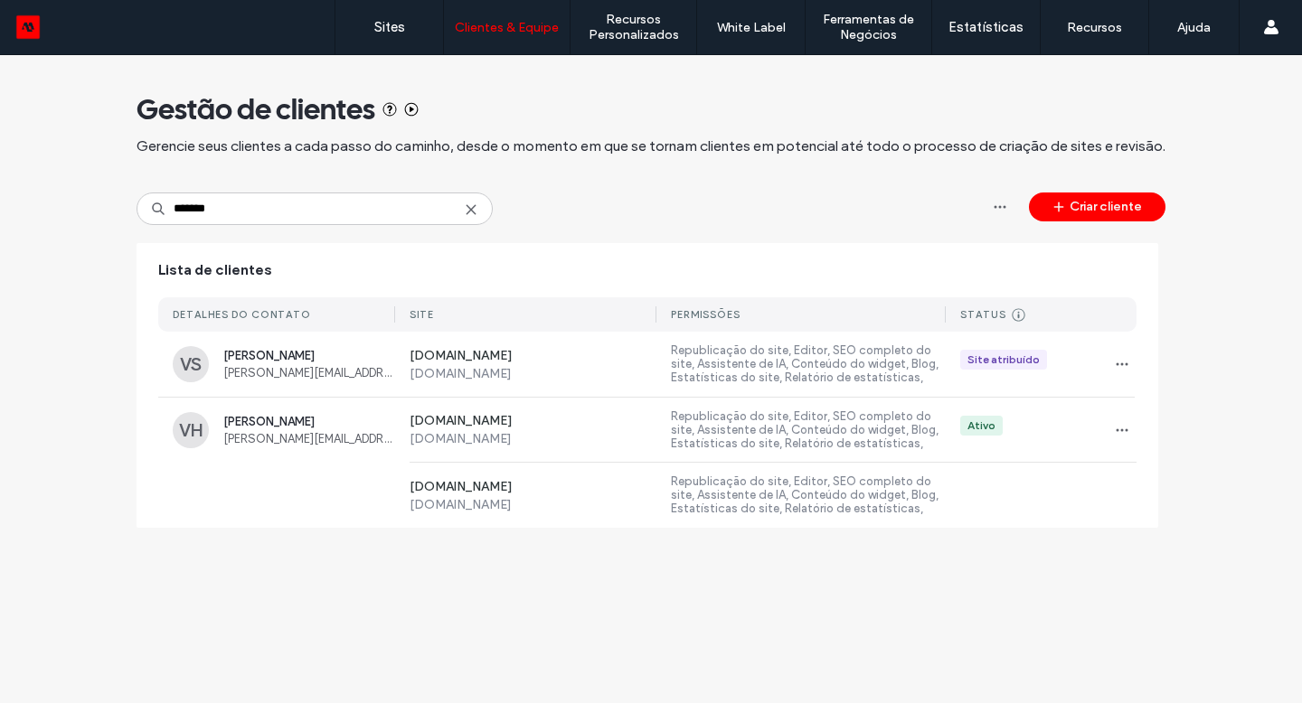 Image resolution: width=1302 pixels, height=703 pixels. Describe the element at coordinates (421, 315) in the screenshot. I see `div: Site` at that location.